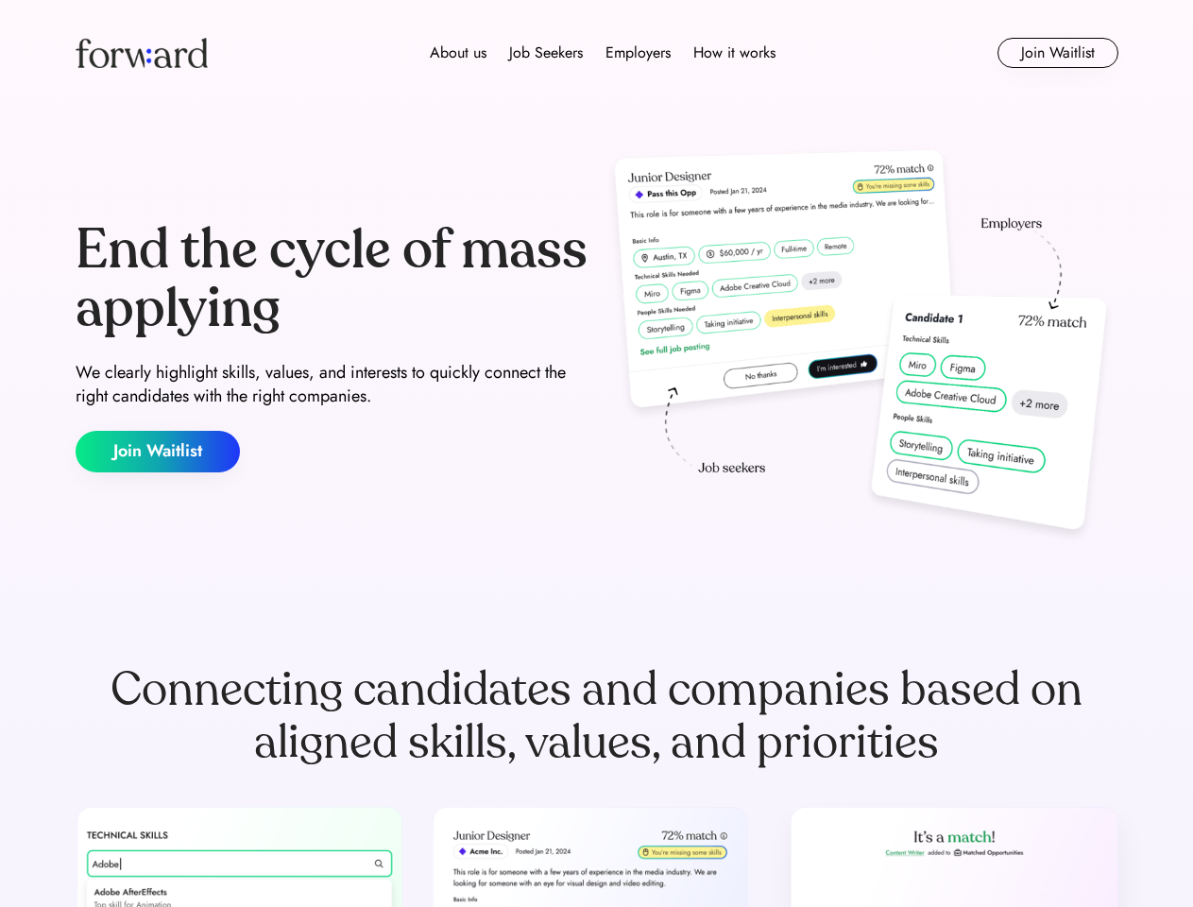  Describe the element at coordinates (861, 347) in the screenshot. I see `img: hero-image.png` at that location.